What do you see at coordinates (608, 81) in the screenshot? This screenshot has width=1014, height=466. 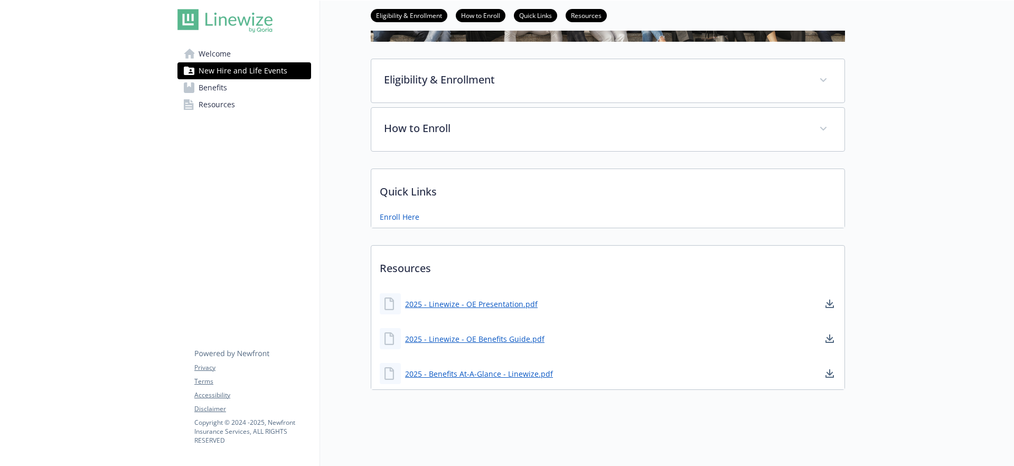 I see `div: Eligibility & Enrollment` at bounding box center [608, 81].